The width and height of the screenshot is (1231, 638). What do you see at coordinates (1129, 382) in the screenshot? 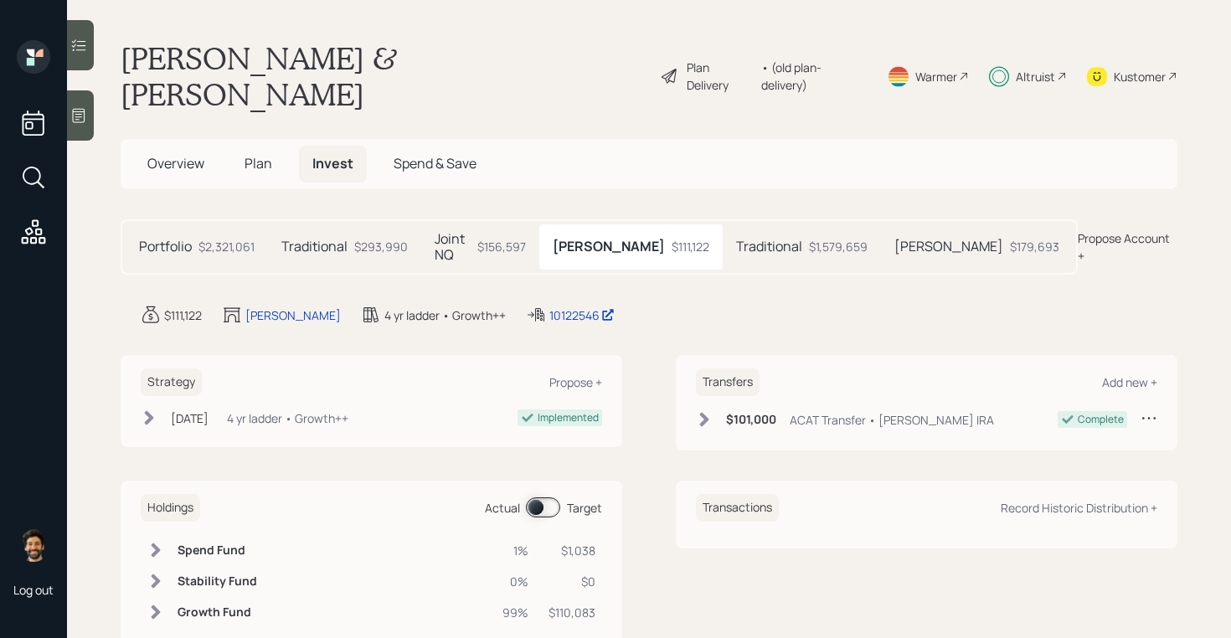
I see `div: Add new +` at bounding box center [1129, 382].